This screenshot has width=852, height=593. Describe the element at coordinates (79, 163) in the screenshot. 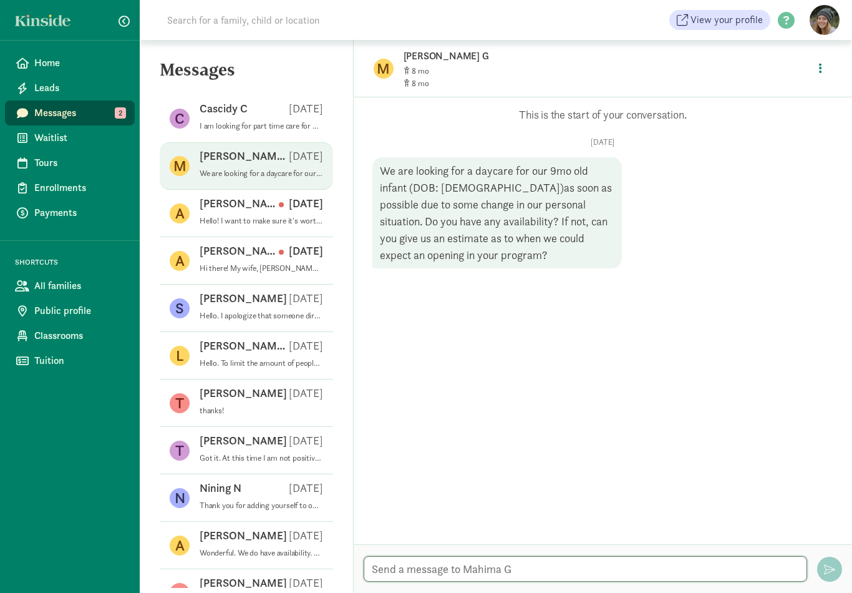

I see `span: Tours` at that location.